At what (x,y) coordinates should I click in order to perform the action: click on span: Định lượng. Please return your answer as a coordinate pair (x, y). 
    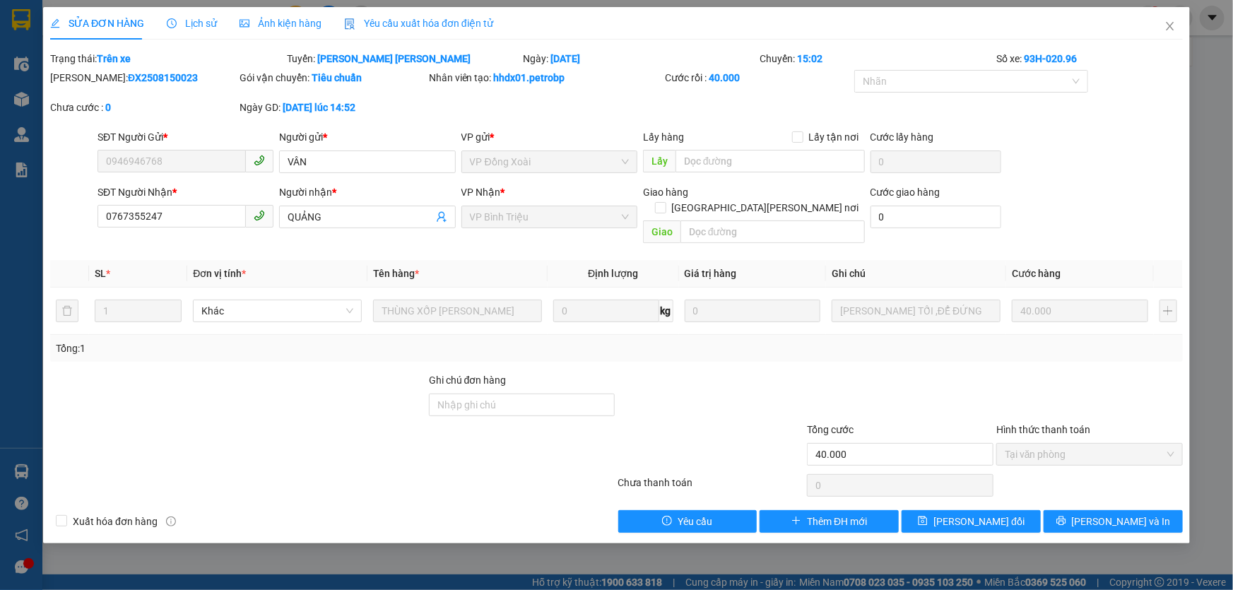
    Looking at the image, I should click on (613, 273).